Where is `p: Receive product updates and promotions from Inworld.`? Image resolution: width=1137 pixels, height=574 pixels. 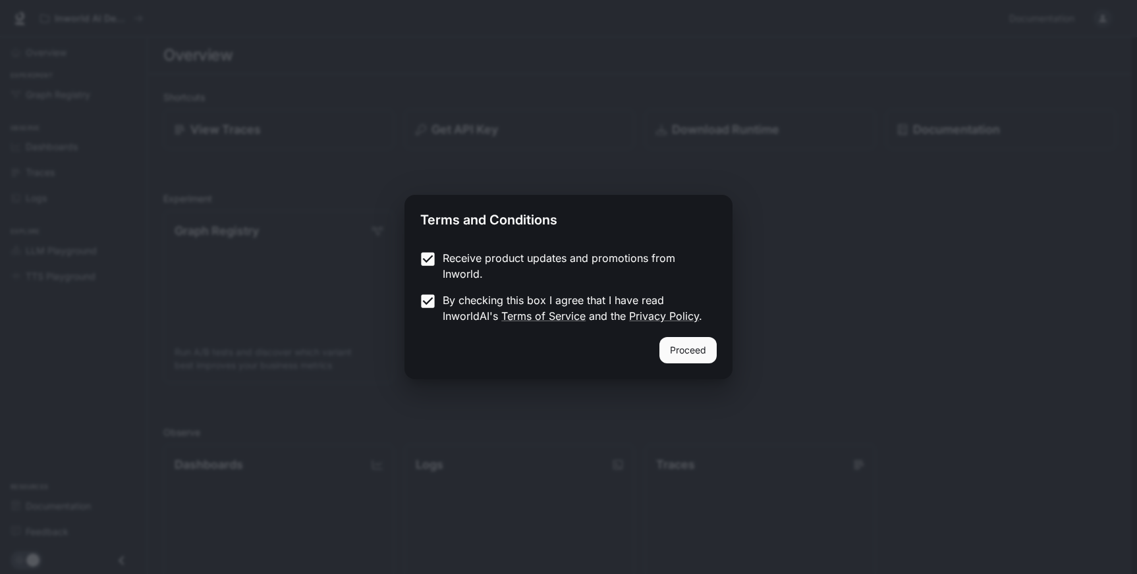 p: Receive product updates and promotions from Inworld. is located at coordinates (574, 266).